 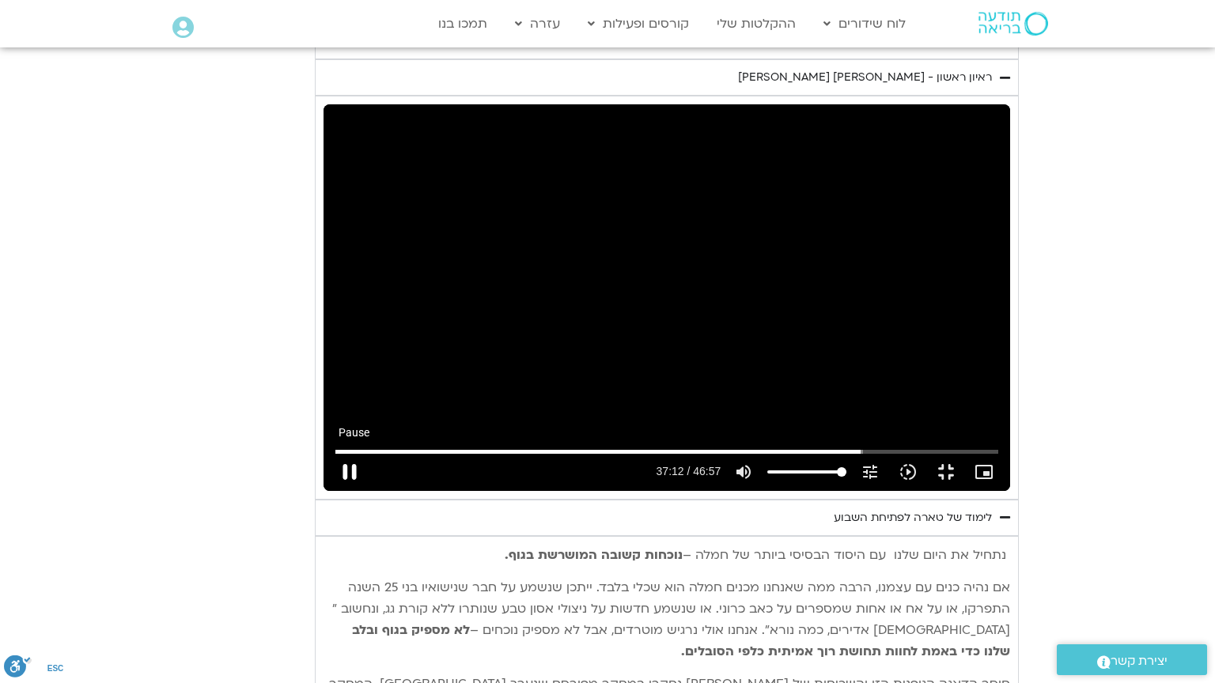 What do you see at coordinates (667, 518) in the screenshot?
I see `summary: לימוד של טארה לפתיחת השבוע` at bounding box center [667, 518].